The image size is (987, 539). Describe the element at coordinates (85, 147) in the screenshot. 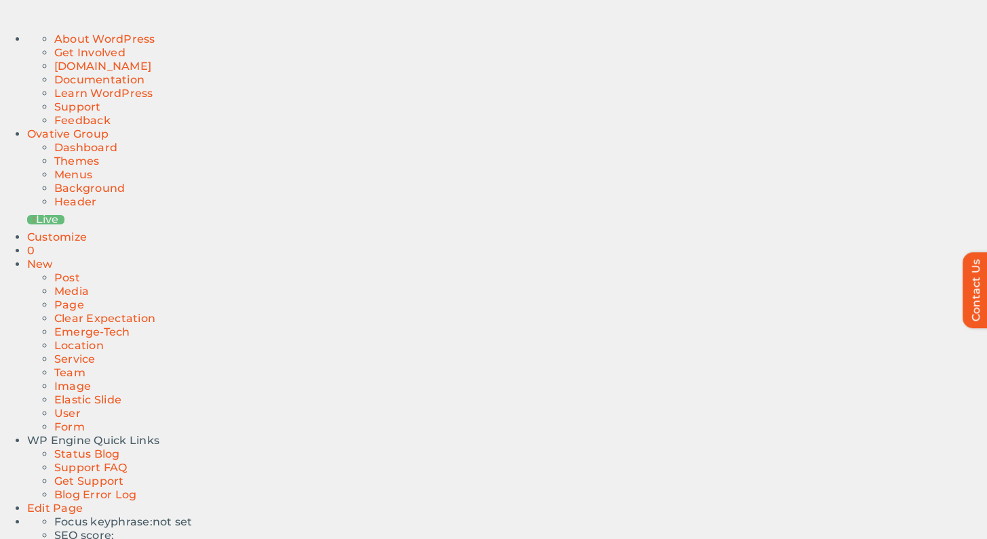

I see `a: Dashboard` at that location.